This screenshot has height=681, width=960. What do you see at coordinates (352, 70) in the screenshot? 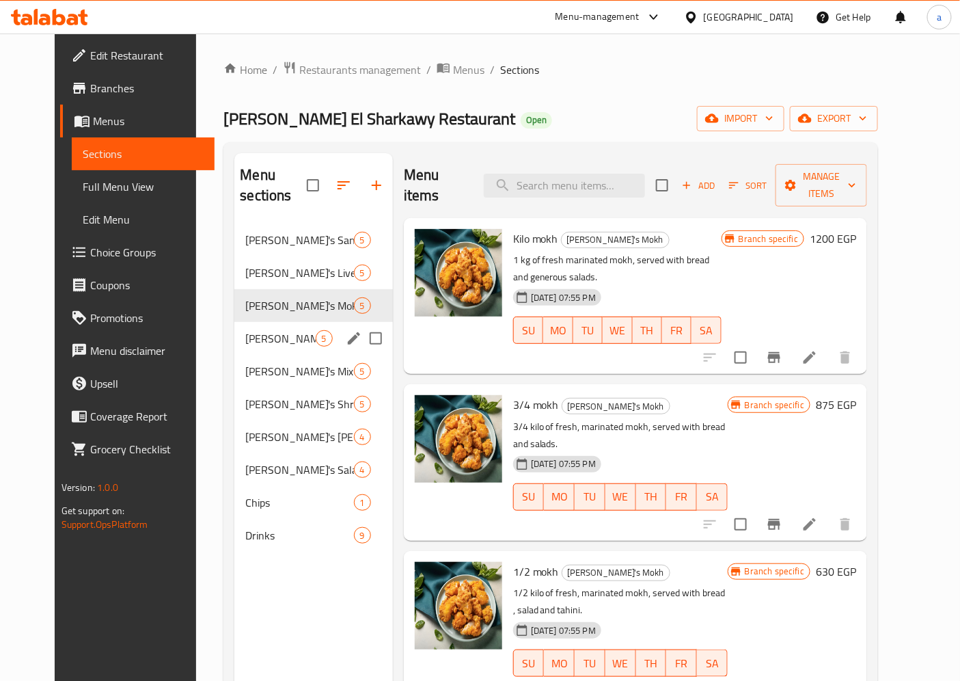
I see `a: Restaurants management` at bounding box center [352, 70].